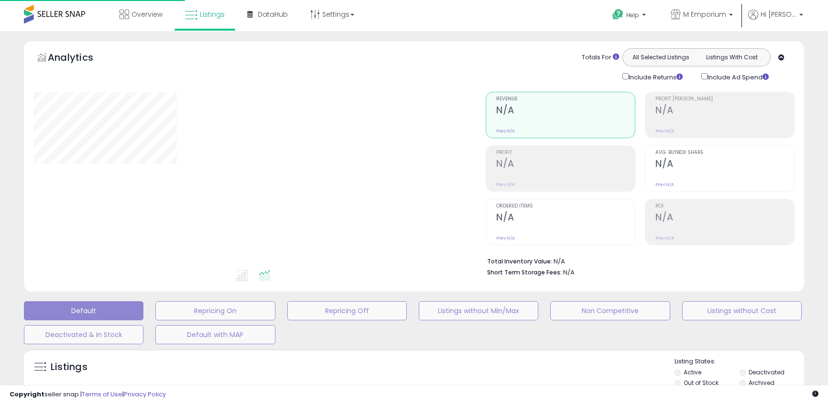 The image size is (828, 404). Describe the element at coordinates (632, 15) in the screenshot. I see `span: Help` at that location.